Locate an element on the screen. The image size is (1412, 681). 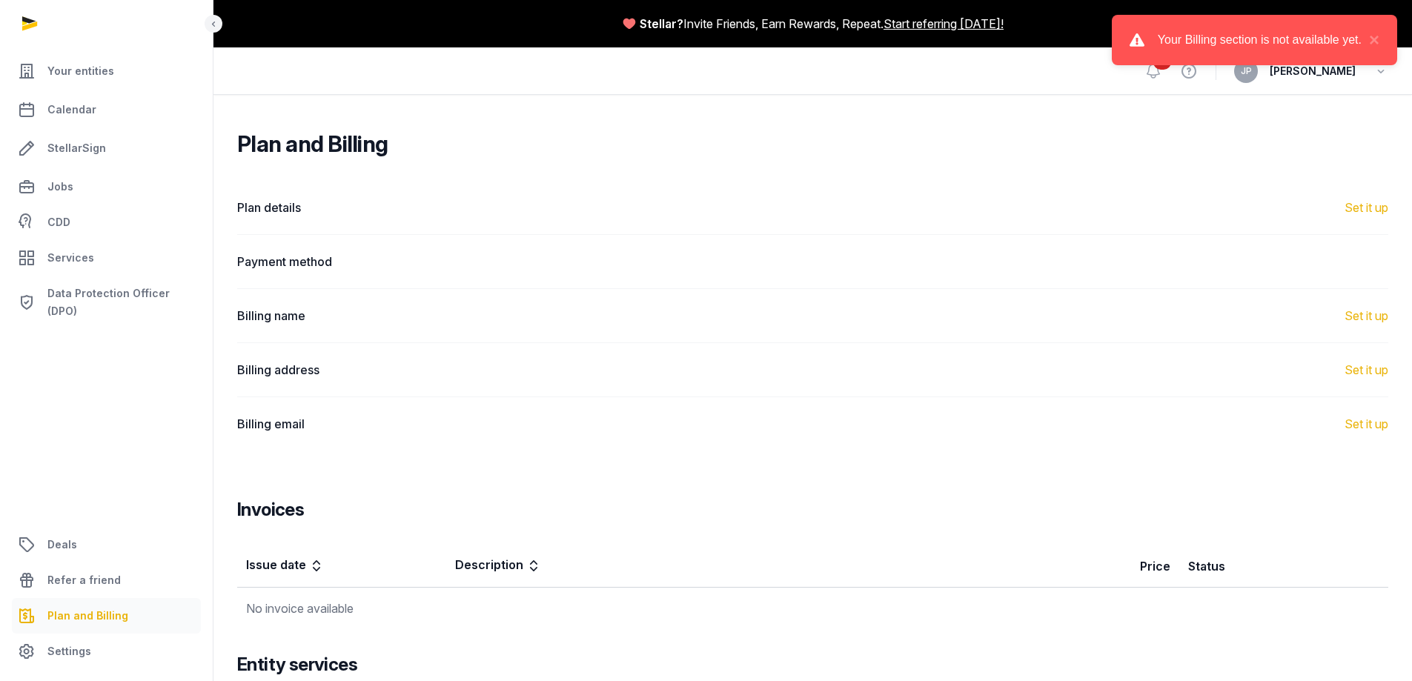
span: Deals is located at coordinates (62, 545).